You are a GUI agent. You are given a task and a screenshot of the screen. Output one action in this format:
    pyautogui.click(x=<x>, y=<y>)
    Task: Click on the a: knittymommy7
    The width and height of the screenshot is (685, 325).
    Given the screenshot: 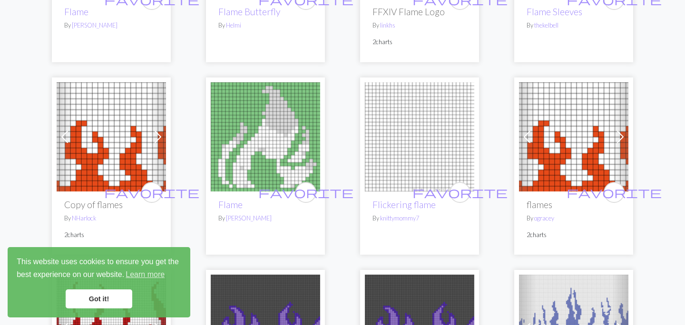 What is the action you would take?
    pyautogui.click(x=399, y=218)
    